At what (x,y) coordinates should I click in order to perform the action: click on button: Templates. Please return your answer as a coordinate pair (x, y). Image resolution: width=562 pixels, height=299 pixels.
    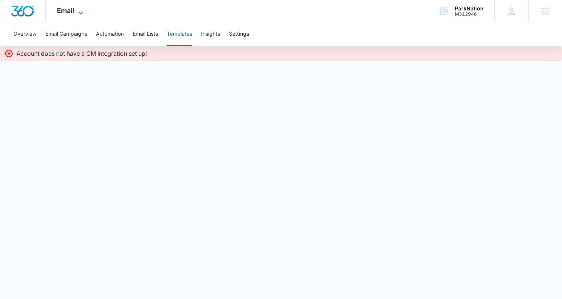
    Looking at the image, I should click on (180, 34).